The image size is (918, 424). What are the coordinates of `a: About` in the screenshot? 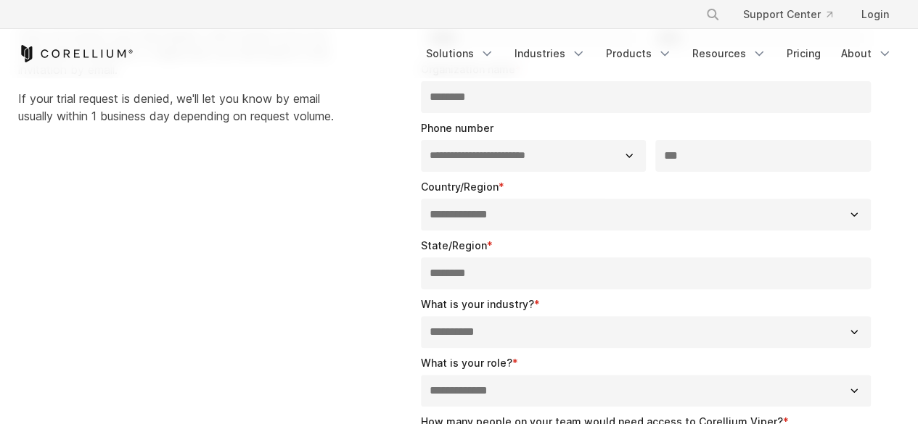 It's located at (866, 54).